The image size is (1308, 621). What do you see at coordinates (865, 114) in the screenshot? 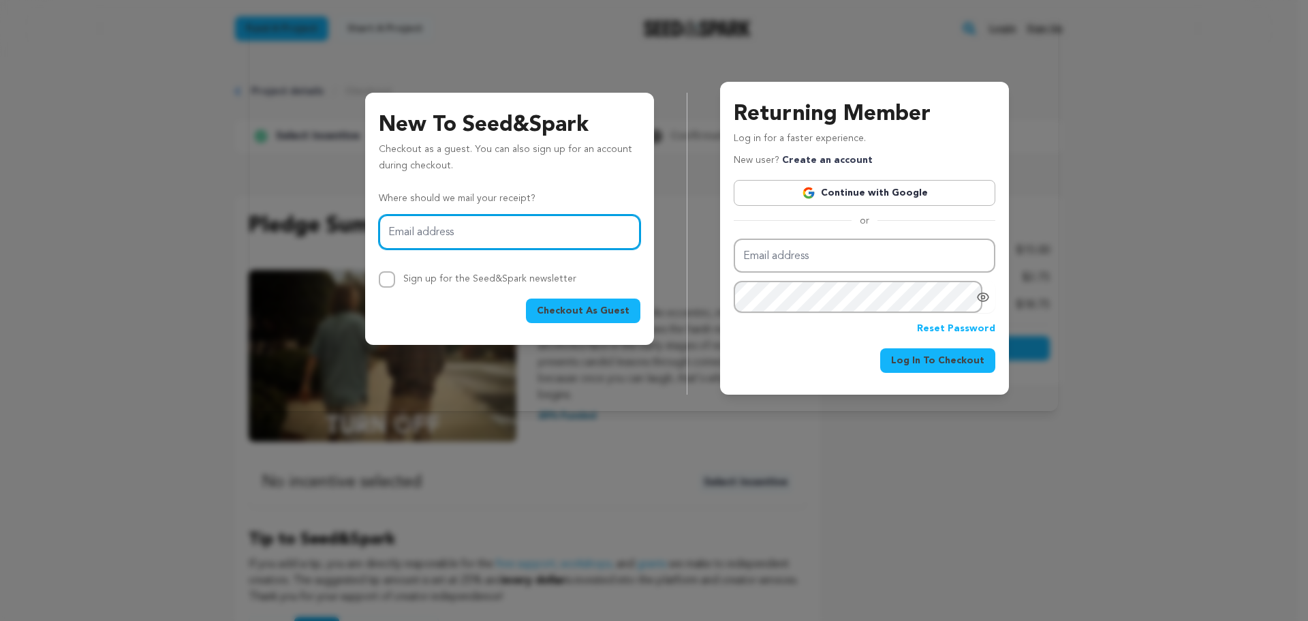
I see `h3: Returning Member` at bounding box center [865, 114].